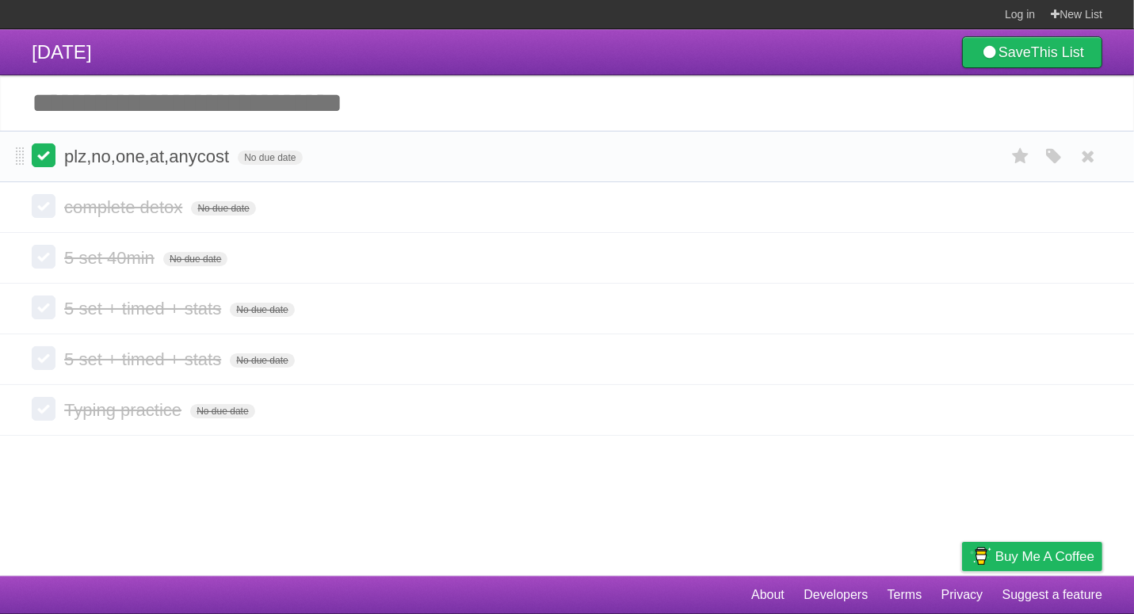 The image size is (1134, 614). What do you see at coordinates (1032, 556) in the screenshot?
I see `a: Buy me a coffee` at bounding box center [1032, 556].